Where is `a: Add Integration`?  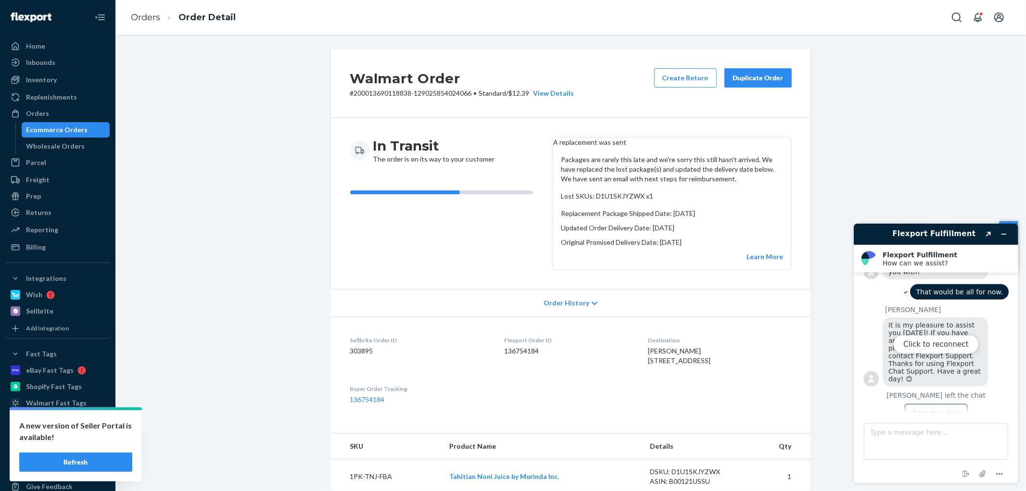 a: Add Integration is located at coordinates (58, 328).